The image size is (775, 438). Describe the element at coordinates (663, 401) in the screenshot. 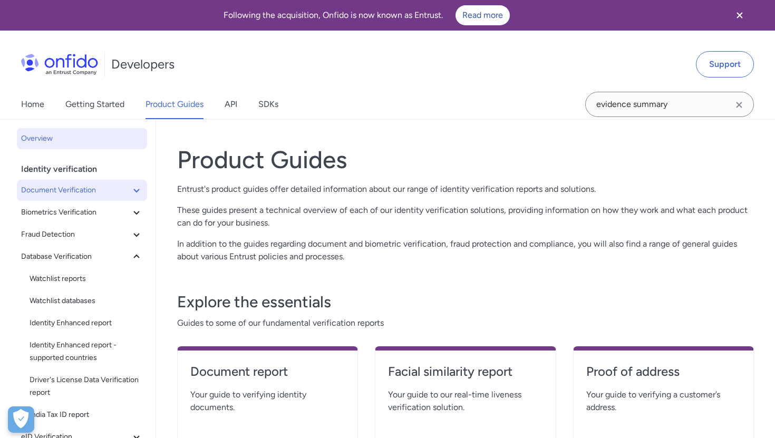

I see `span: Your guide to verifying a customer’s address.` at that location.